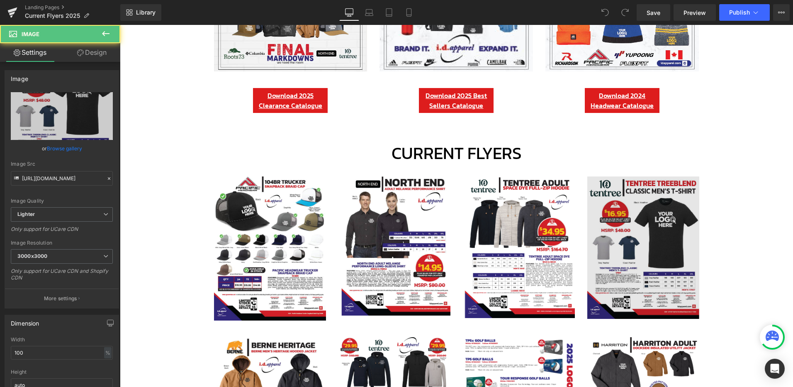 This screenshot has height=387, width=793. Describe the element at coordinates (740, 12) in the screenshot. I see `span: Publish` at that location.